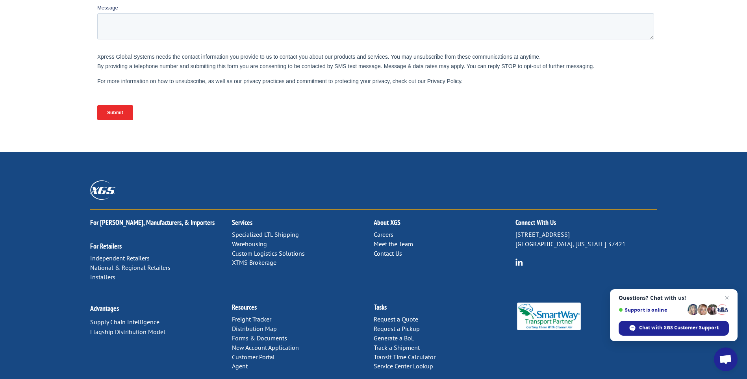  Describe the element at coordinates (674, 298) in the screenshot. I see `span: Questions? Chat with us!` at that location.